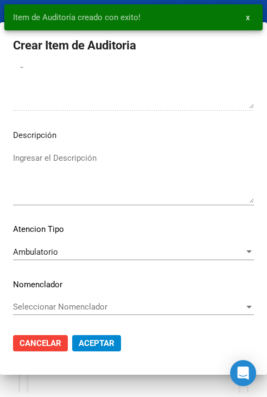 The width and height of the screenshot is (267, 397). Describe the element at coordinates (40, 343) in the screenshot. I see `button: Cancelar` at that location.